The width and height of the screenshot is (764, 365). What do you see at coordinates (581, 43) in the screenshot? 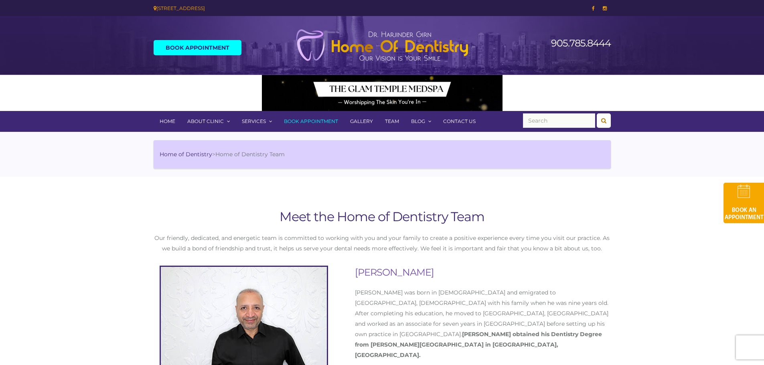
I see `a: 905.785.8444` at bounding box center [581, 43].